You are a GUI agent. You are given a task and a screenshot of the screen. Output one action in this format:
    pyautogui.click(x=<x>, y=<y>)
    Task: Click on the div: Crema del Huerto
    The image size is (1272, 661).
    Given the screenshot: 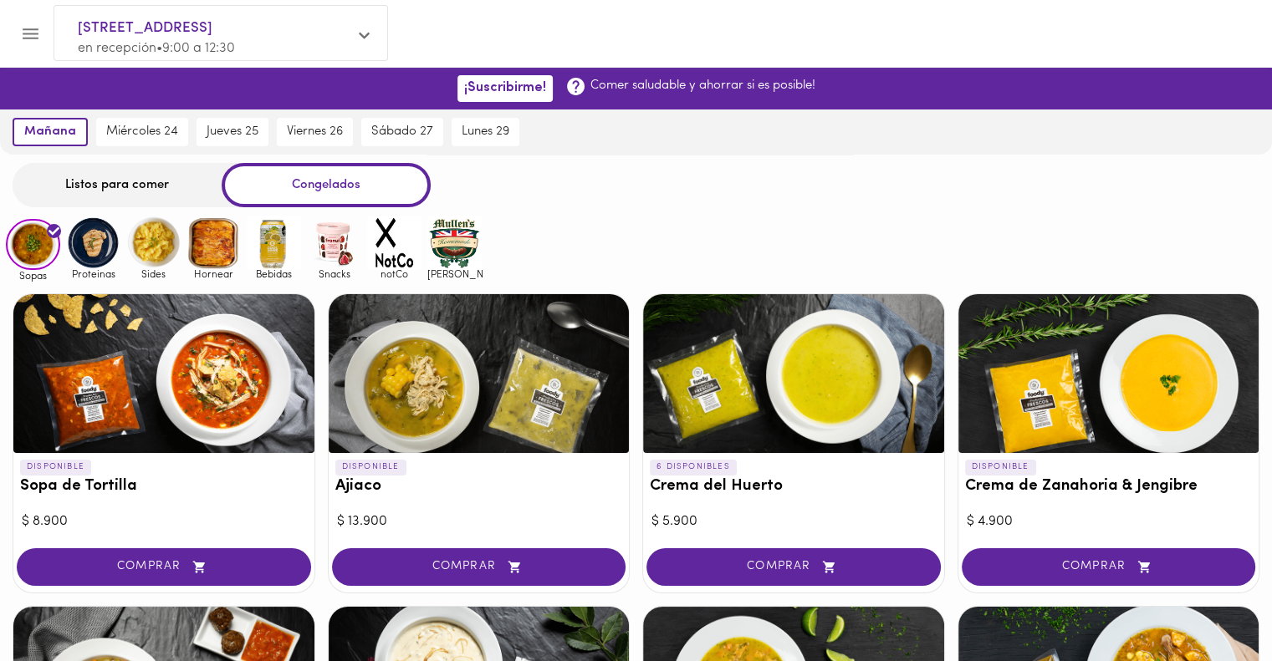 What is the action you would take?
    pyautogui.click(x=793, y=374)
    